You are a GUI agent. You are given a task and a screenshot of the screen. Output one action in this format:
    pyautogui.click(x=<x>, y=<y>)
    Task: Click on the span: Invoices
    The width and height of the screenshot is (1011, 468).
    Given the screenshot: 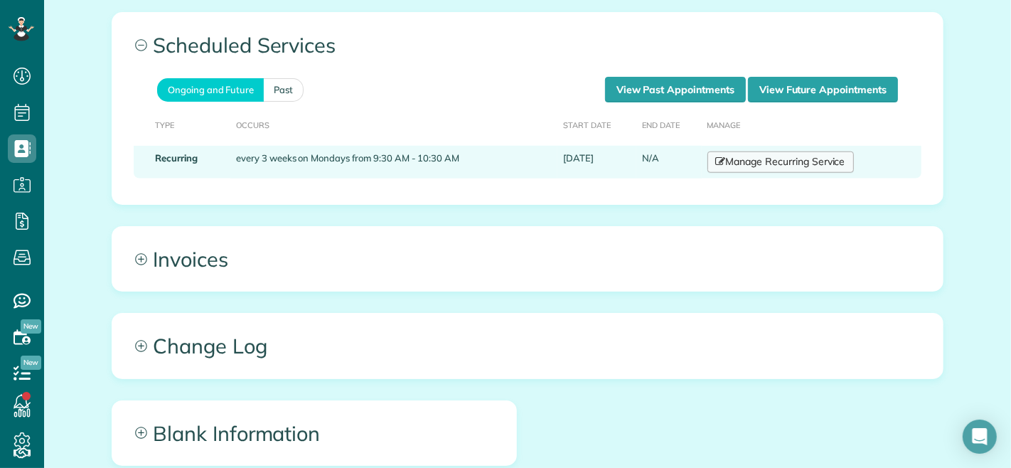 What is the action you would take?
    pyautogui.click(x=528, y=259)
    